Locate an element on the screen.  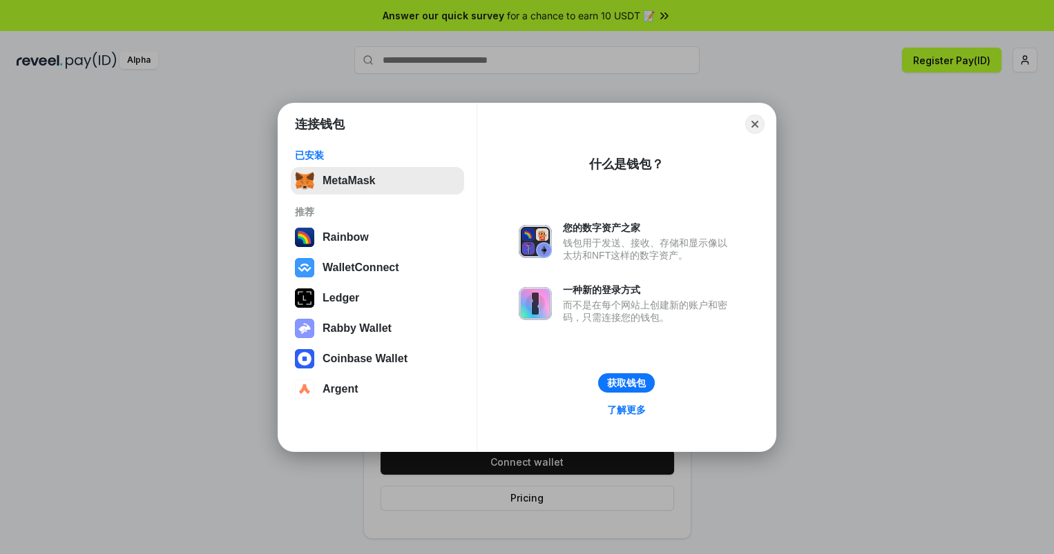
div: Rainbow is located at coordinates (345, 238).